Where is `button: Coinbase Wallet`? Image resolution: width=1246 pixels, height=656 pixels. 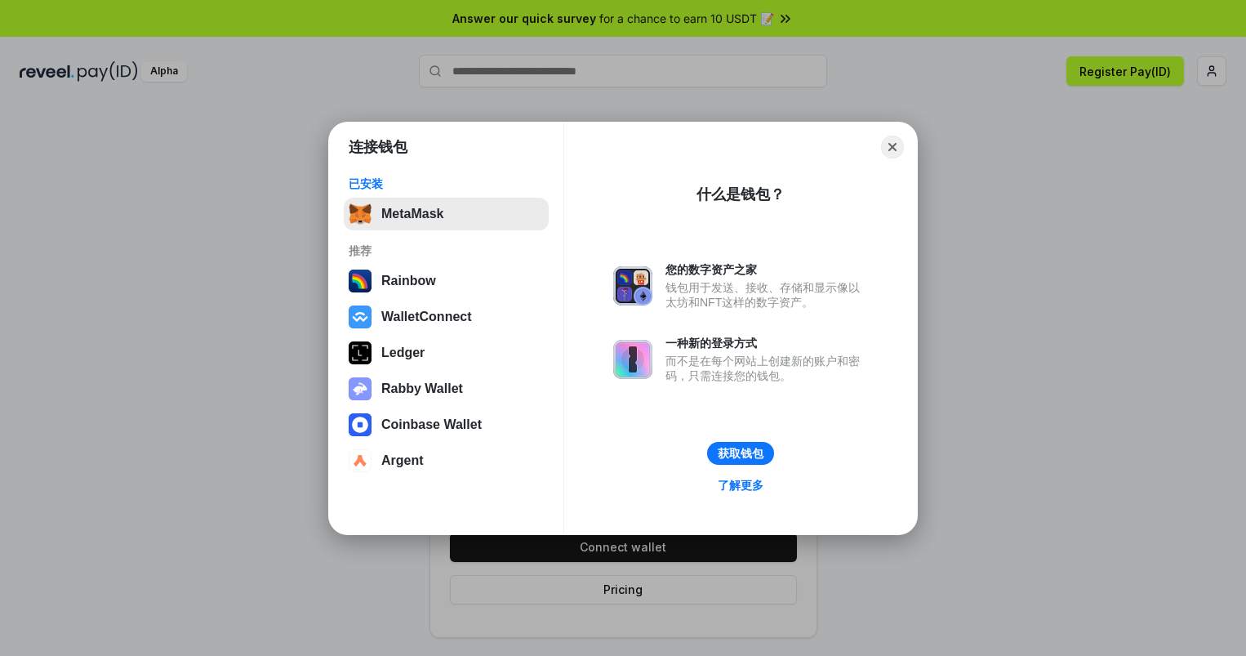
button: Coinbase Wallet is located at coordinates (446, 425).